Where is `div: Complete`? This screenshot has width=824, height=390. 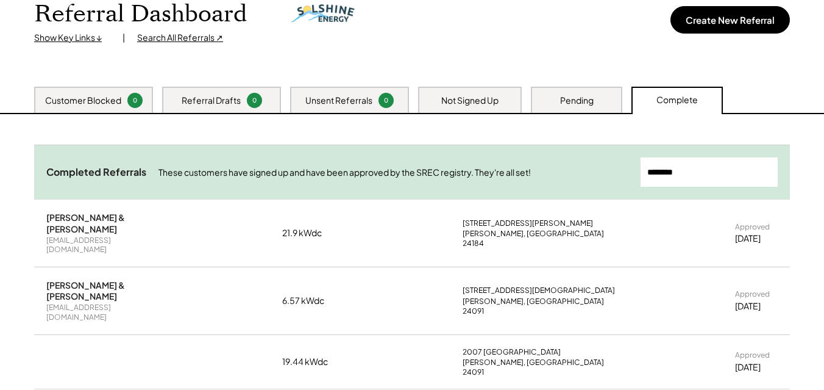 div: Complete is located at coordinates (677, 100).